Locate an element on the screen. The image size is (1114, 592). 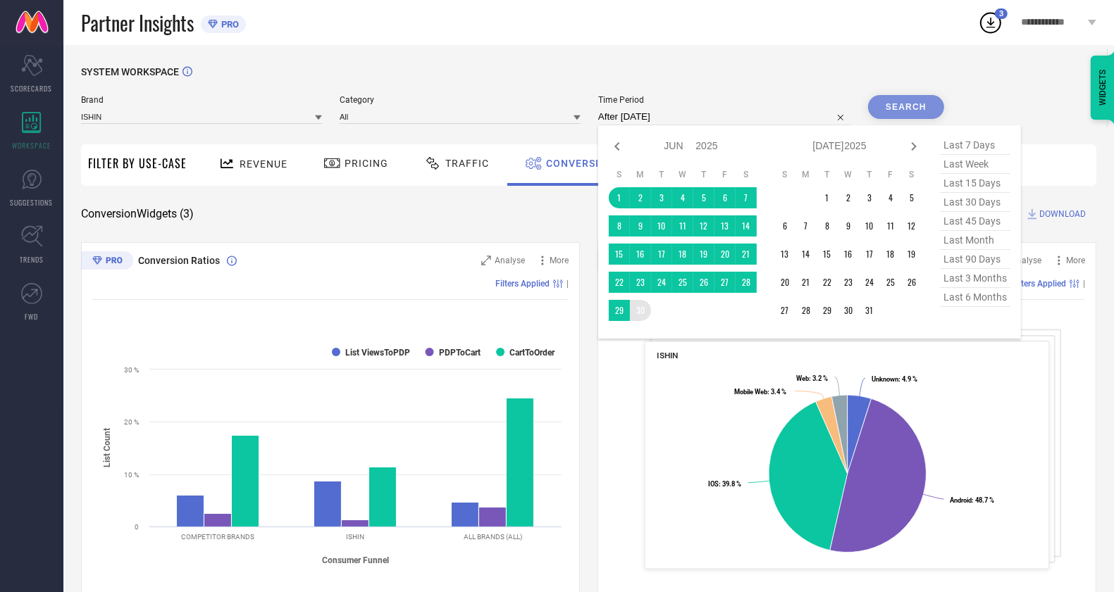
span: Conversion Widgets ( 3 ) is located at coordinates (137, 214).